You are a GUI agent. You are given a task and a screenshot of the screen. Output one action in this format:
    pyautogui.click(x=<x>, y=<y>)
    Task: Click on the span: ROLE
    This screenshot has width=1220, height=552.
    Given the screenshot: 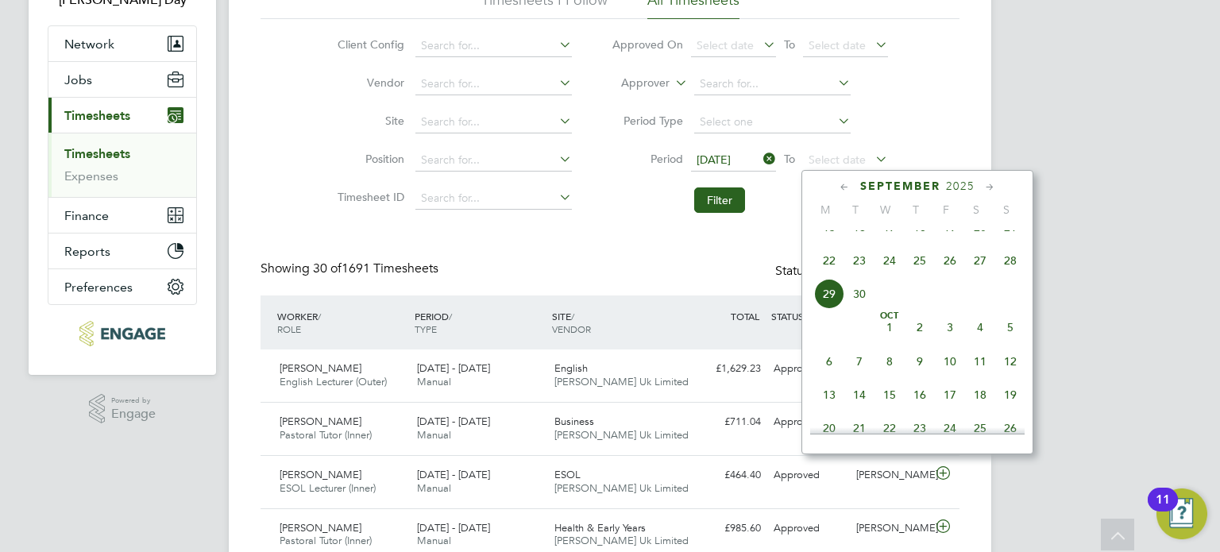 What is the action you would take?
    pyautogui.click(x=289, y=329)
    